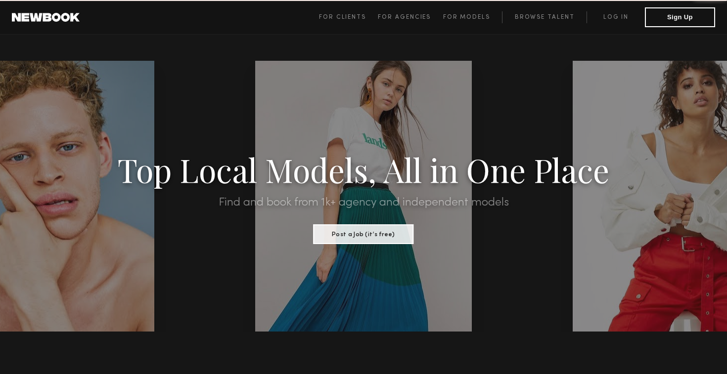 The image size is (727, 374). Describe the element at coordinates (342, 17) in the screenshot. I see `span: For Clients` at that location.